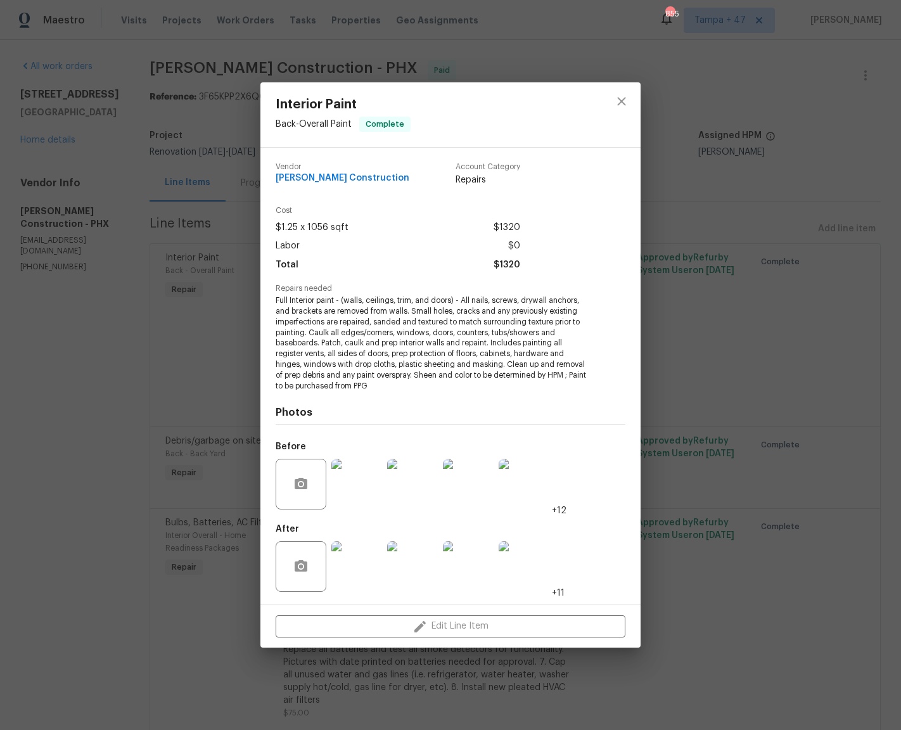 The width and height of the screenshot is (901, 730). I want to click on span: Back - Overall Paint, so click(314, 124).